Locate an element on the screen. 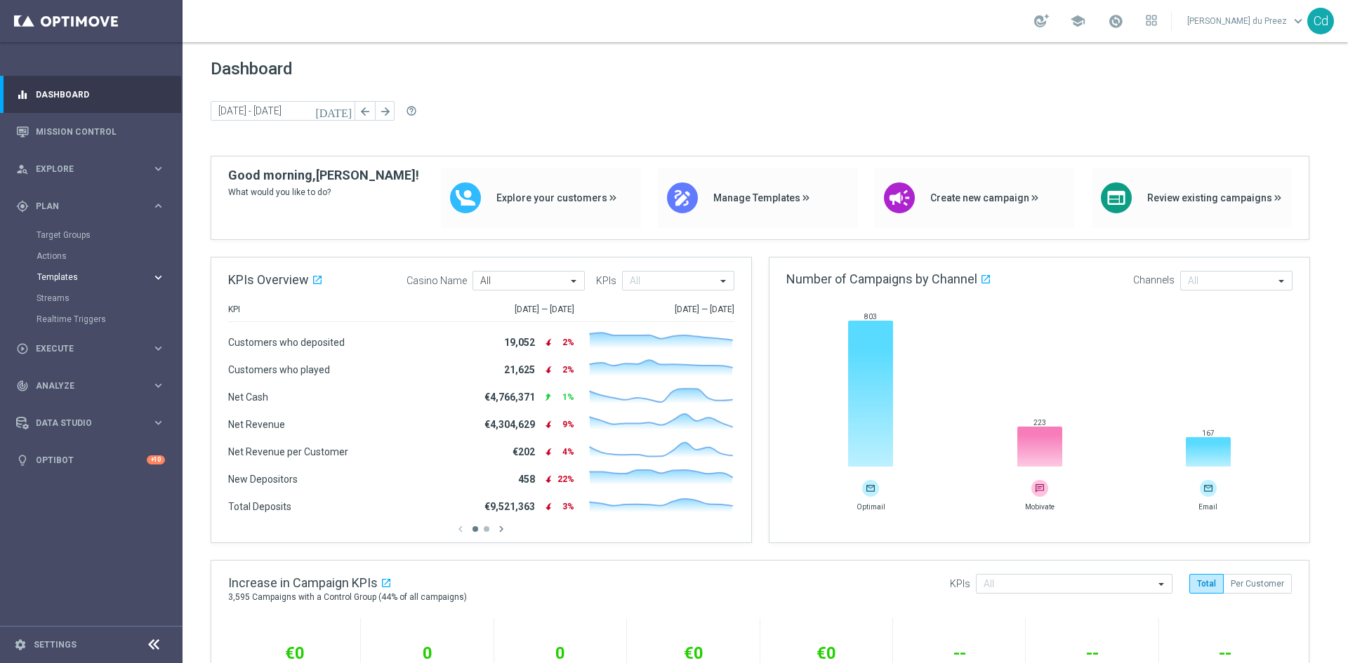 Image resolution: width=1348 pixels, height=663 pixels. button: equalizer Dashboard is located at coordinates (91, 95).